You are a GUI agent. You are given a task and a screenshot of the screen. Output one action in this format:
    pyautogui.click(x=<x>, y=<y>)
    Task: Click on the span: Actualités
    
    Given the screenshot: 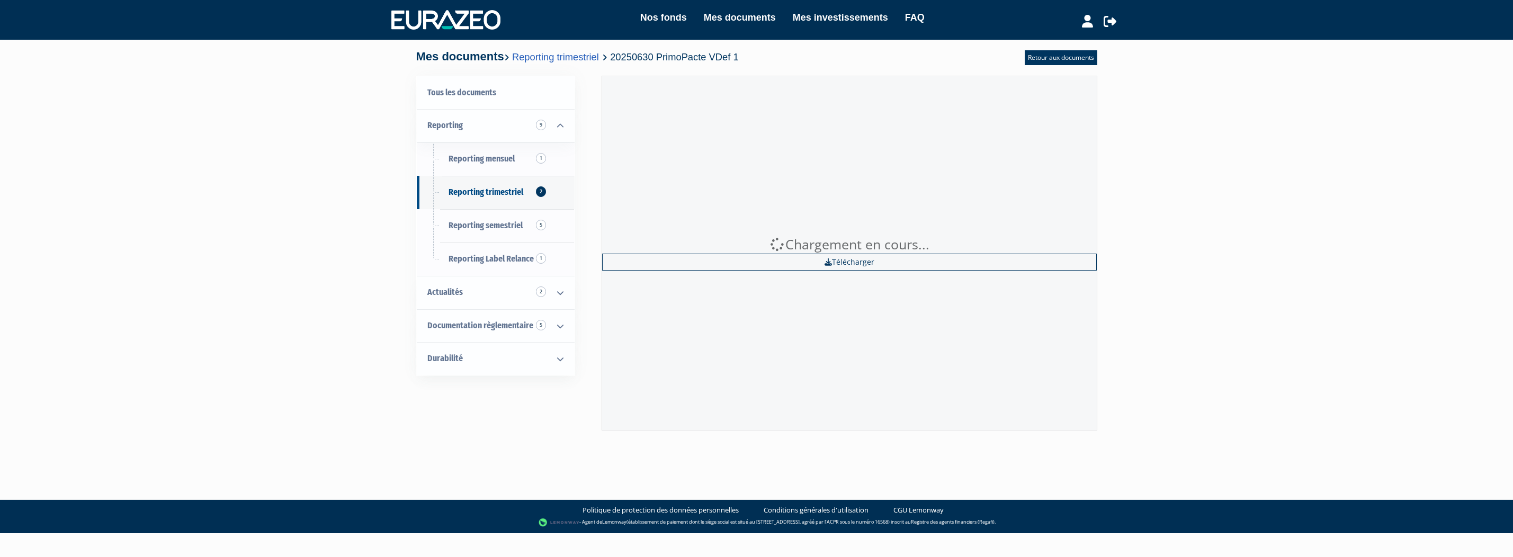 What is the action you would take?
    pyautogui.click(x=445, y=292)
    